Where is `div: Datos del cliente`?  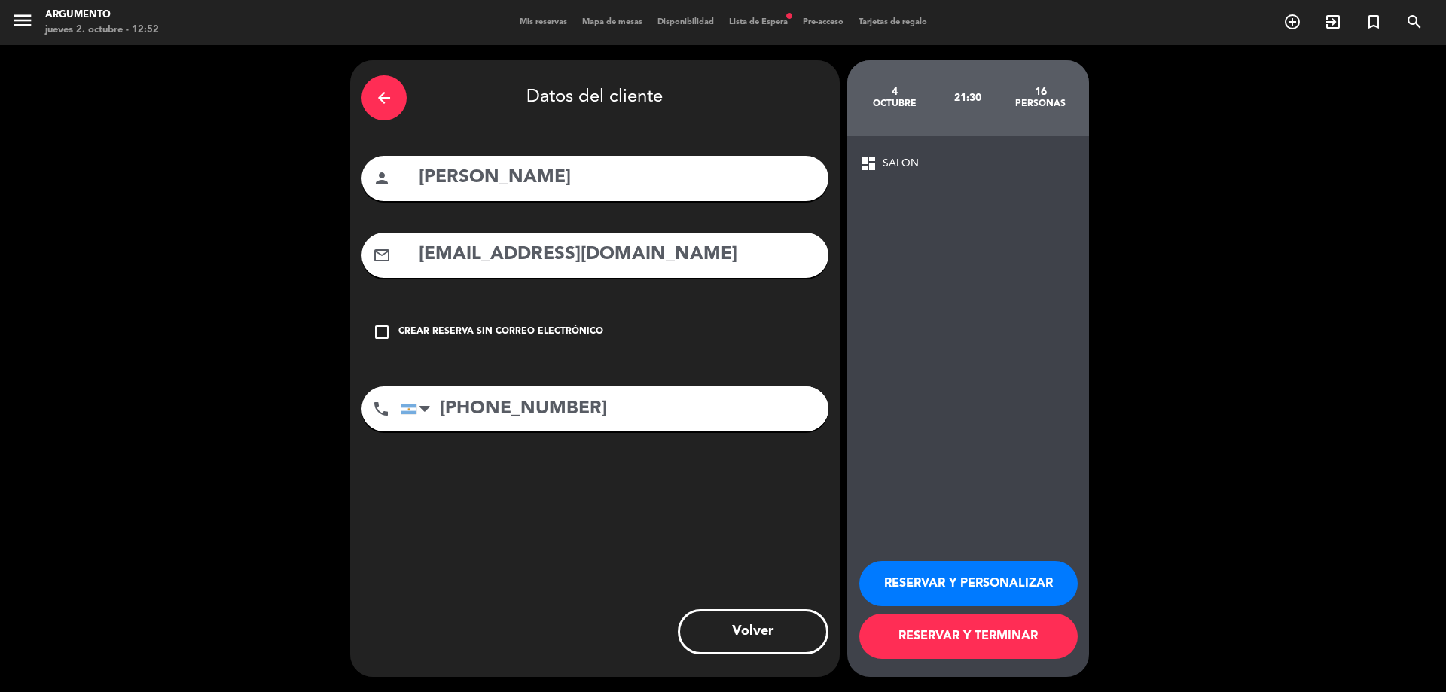
div: Datos del cliente is located at coordinates (595, 98).